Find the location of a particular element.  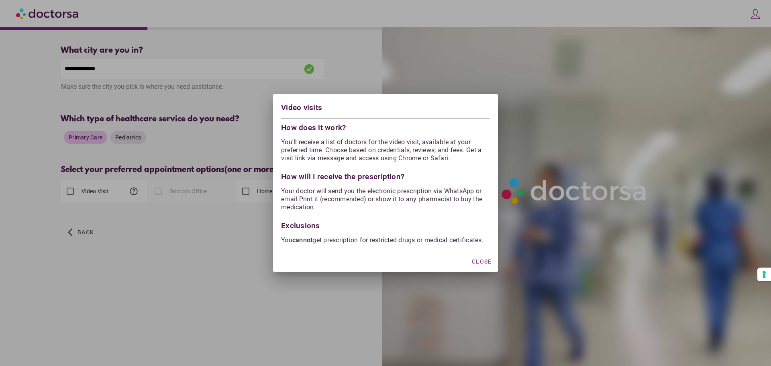

button: Close is located at coordinates (482, 262).